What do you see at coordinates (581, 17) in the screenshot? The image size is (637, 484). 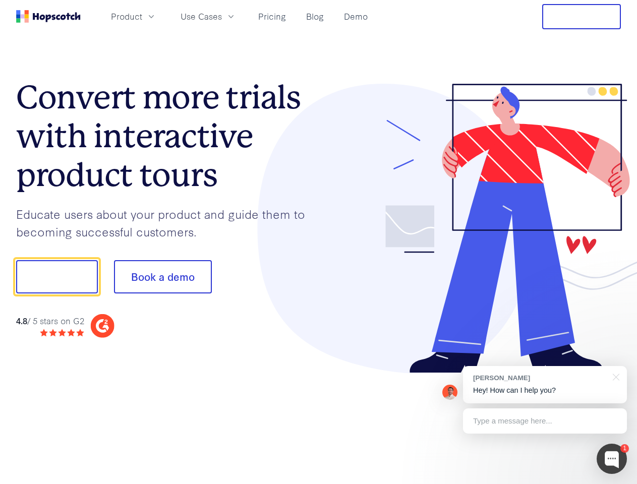 I see `button: Free Trial` at bounding box center [581, 17].